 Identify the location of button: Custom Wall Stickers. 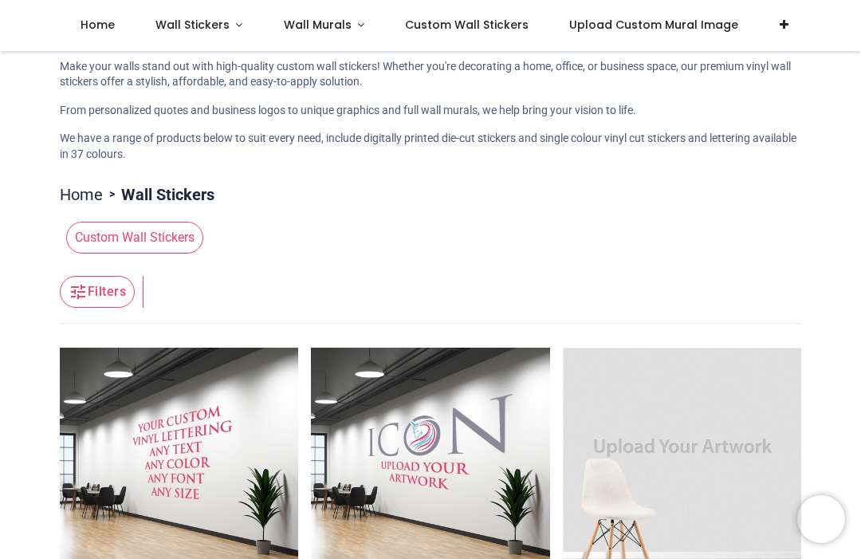
(131, 237).